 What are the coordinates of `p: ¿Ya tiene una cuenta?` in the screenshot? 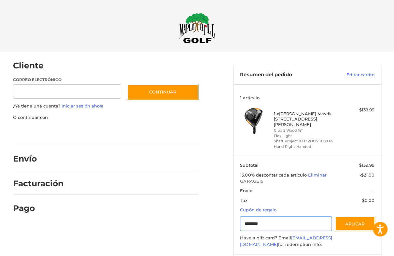 It's located at (105, 106).